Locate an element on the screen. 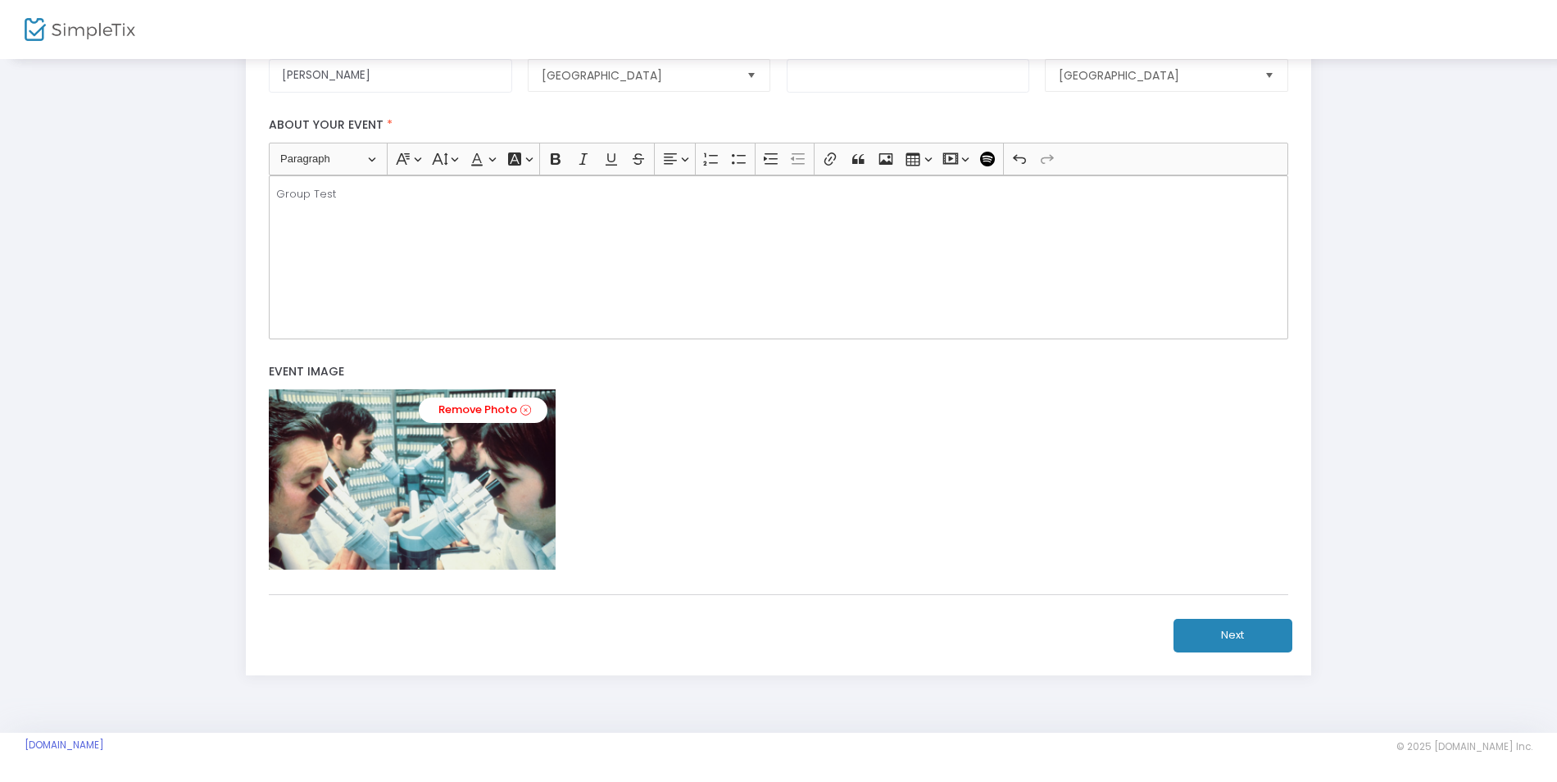 This screenshot has width=1557, height=782. span: Paragraph is located at coordinates (323, 159).